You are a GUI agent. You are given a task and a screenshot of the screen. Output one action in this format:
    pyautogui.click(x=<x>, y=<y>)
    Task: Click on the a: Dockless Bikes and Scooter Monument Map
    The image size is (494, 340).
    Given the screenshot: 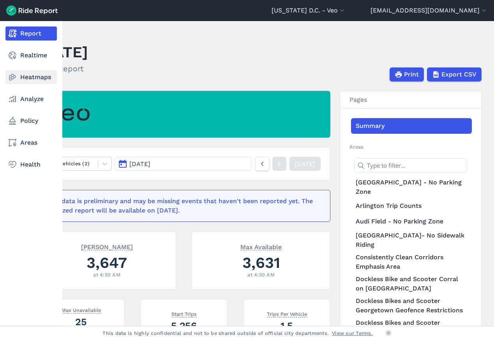 What is the action you would take?
    pyautogui.click(x=411, y=327)
    